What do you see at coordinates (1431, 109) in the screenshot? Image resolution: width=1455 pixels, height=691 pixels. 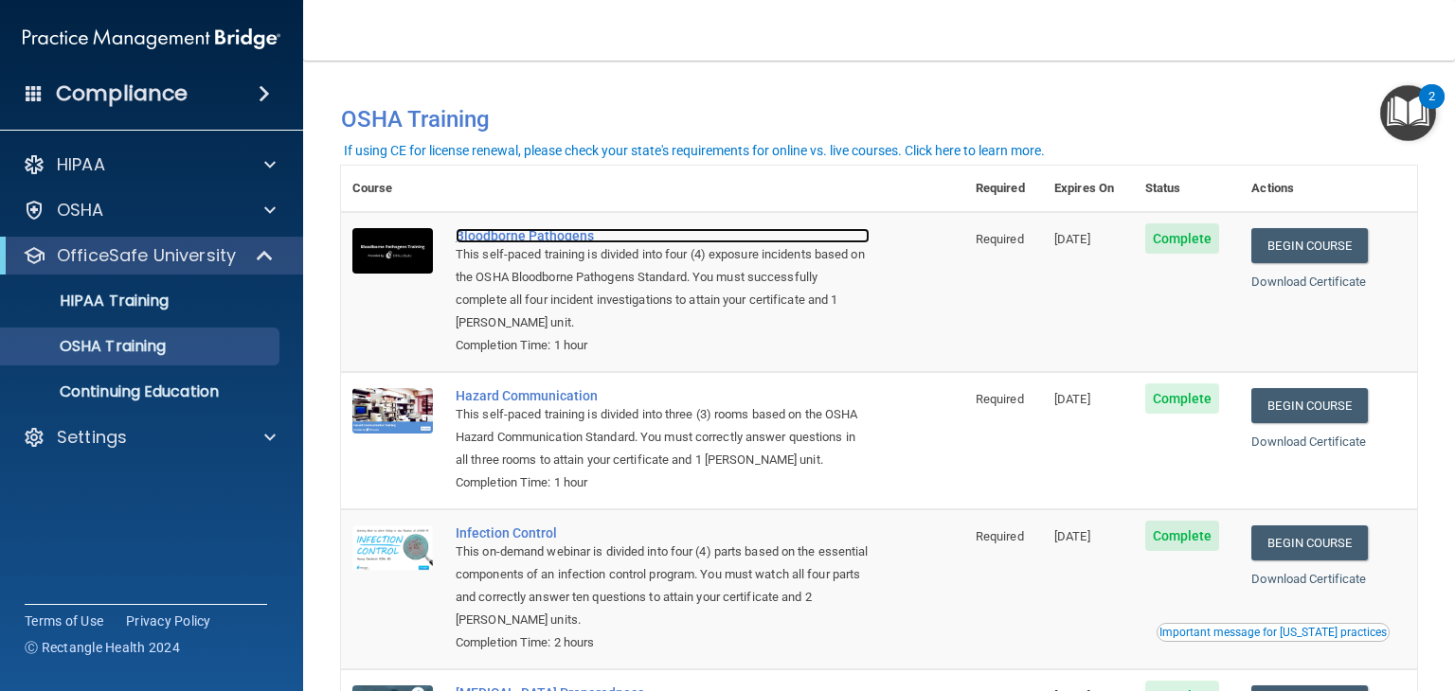 I see `div: 2` at bounding box center [1431, 109].